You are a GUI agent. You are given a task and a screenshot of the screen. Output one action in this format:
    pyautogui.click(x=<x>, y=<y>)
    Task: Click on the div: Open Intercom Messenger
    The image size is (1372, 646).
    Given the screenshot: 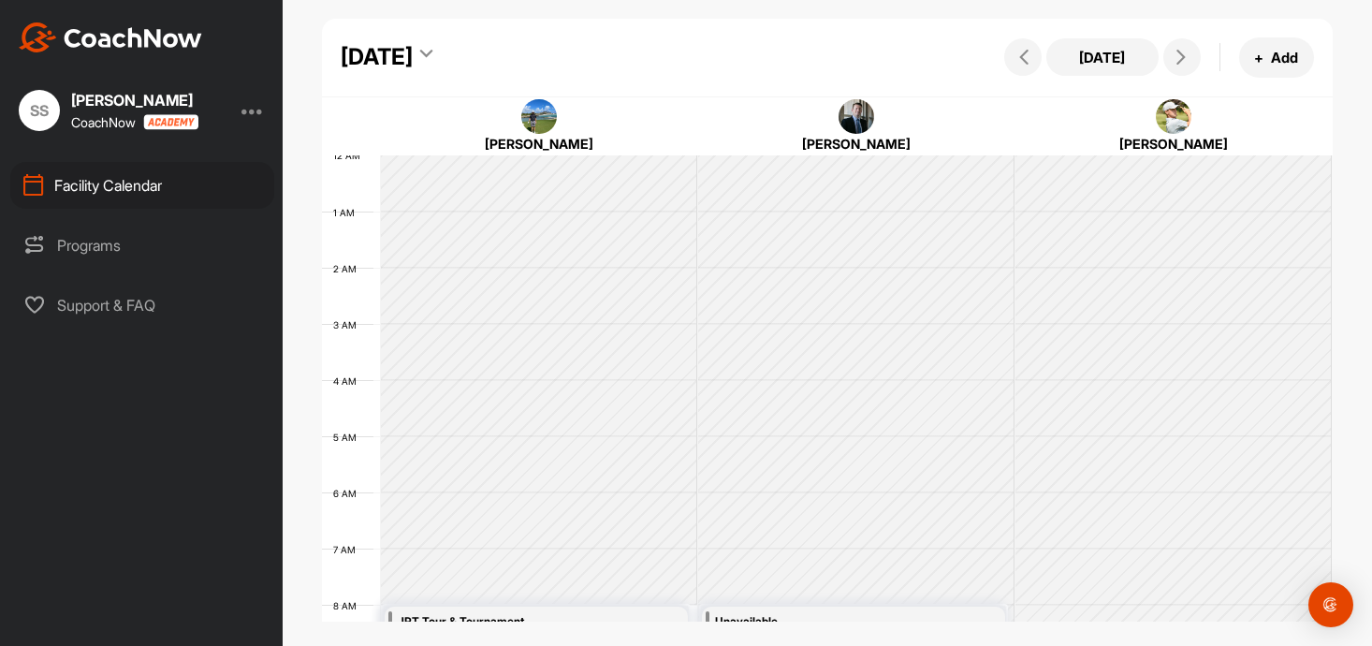 What is the action you would take?
    pyautogui.click(x=1330, y=604)
    